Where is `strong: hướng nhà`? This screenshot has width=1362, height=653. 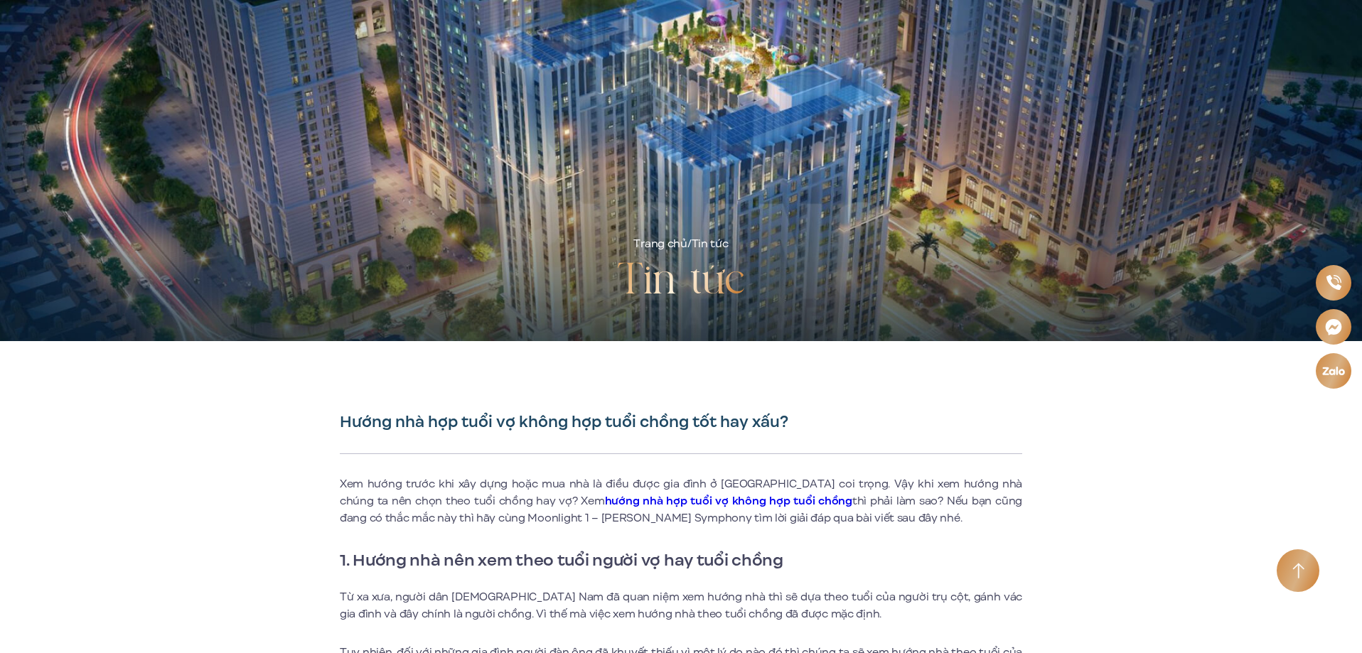 strong: hướng nhà is located at coordinates (634, 501).